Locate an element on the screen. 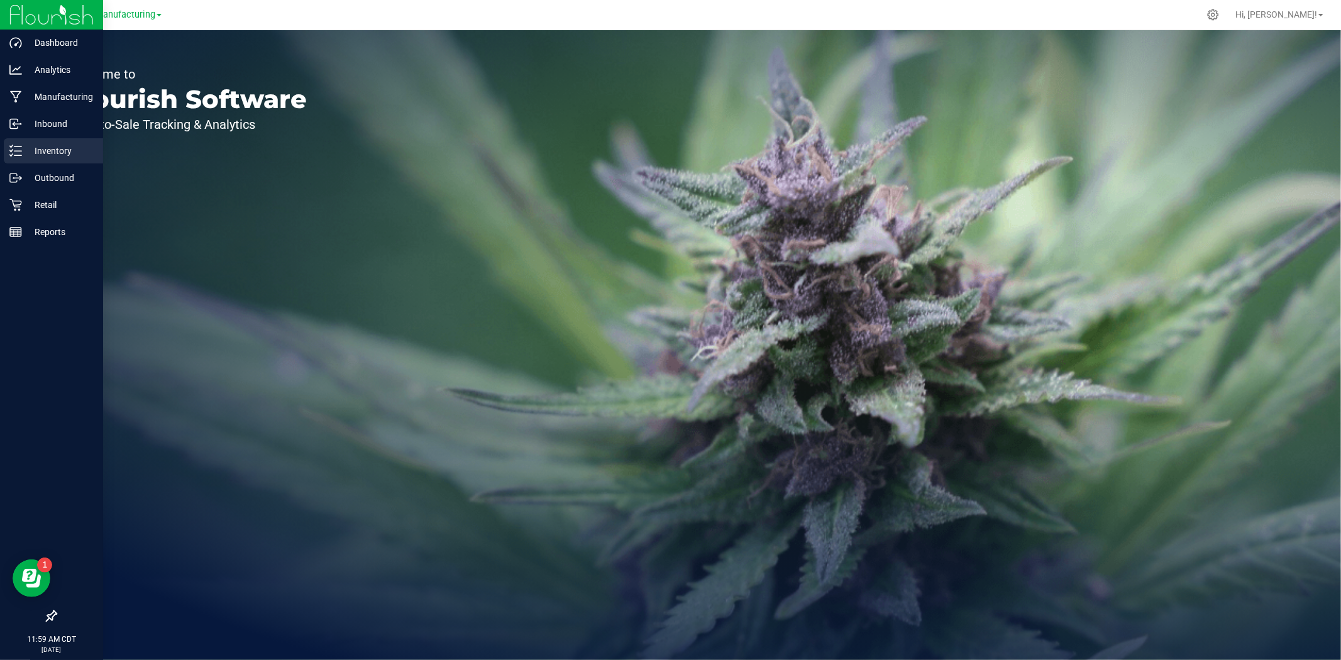 Image resolution: width=1341 pixels, height=660 pixels. inline-svg: Inventory is located at coordinates (16, 151).